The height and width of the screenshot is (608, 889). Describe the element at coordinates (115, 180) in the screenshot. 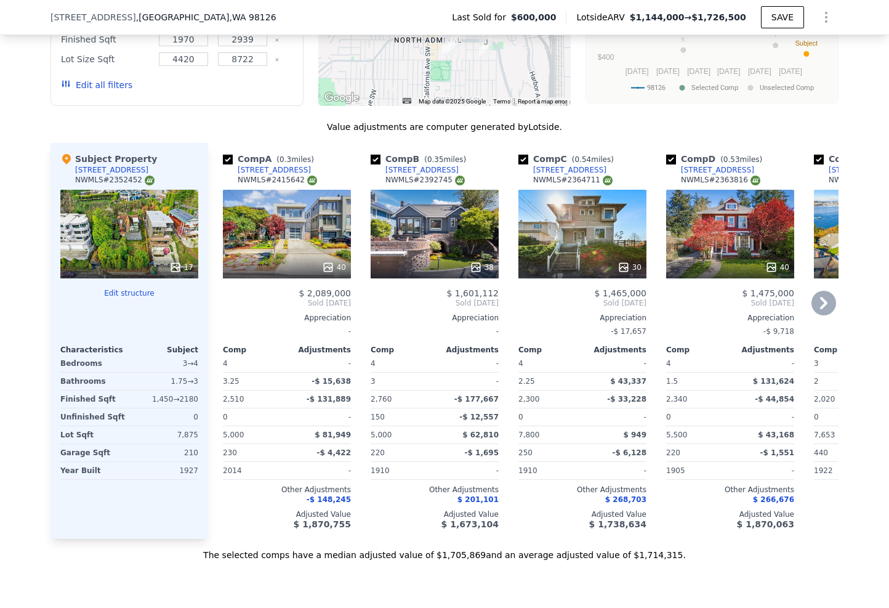

I see `div: NWMLS # 2352452` at that location.